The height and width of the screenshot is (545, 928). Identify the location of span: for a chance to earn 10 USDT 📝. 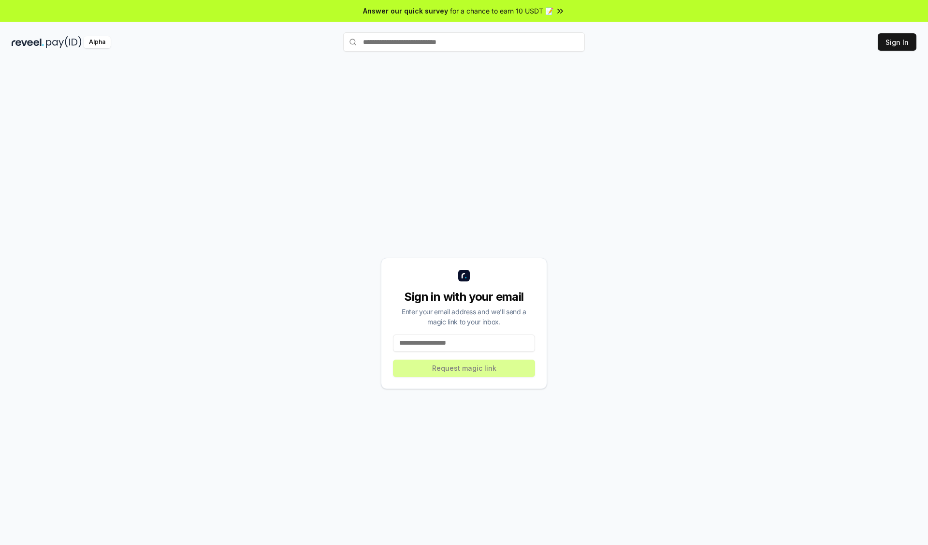
(501, 11).